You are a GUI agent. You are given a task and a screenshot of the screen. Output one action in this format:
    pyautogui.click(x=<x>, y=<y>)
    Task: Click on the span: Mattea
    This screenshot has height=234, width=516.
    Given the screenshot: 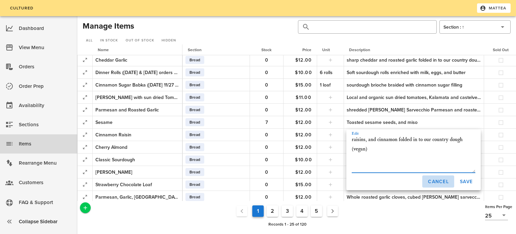 What is the action you would take?
    pyautogui.click(x=494, y=8)
    